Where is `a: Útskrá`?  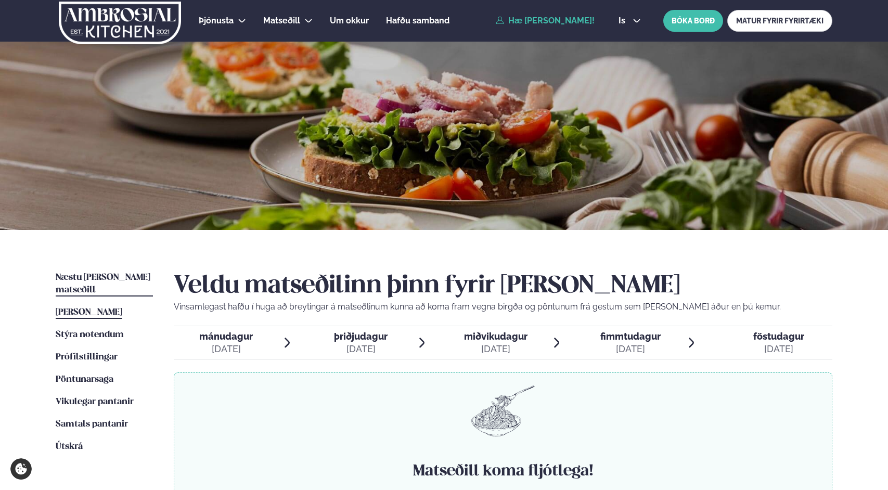 a: Útskrá is located at coordinates (69, 447).